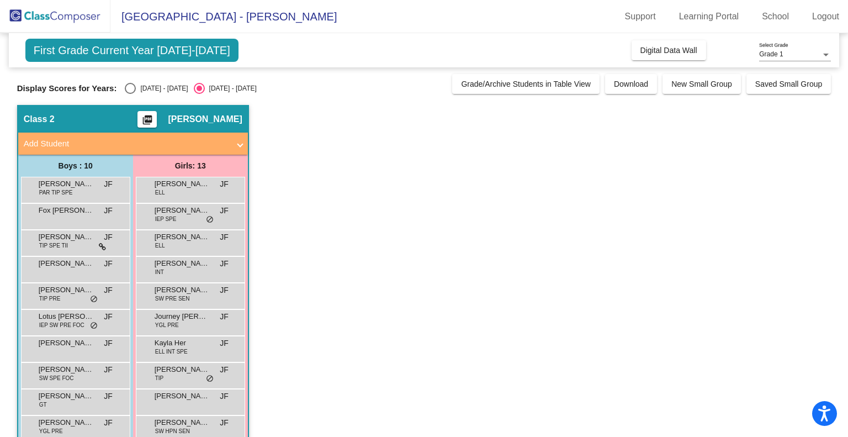  Describe the element at coordinates (172, 431) in the screenshot. I see `span: SW HPN SEN` at that location.